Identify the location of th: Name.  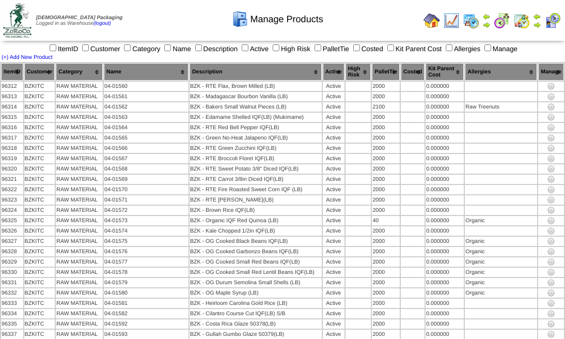
(146, 72).